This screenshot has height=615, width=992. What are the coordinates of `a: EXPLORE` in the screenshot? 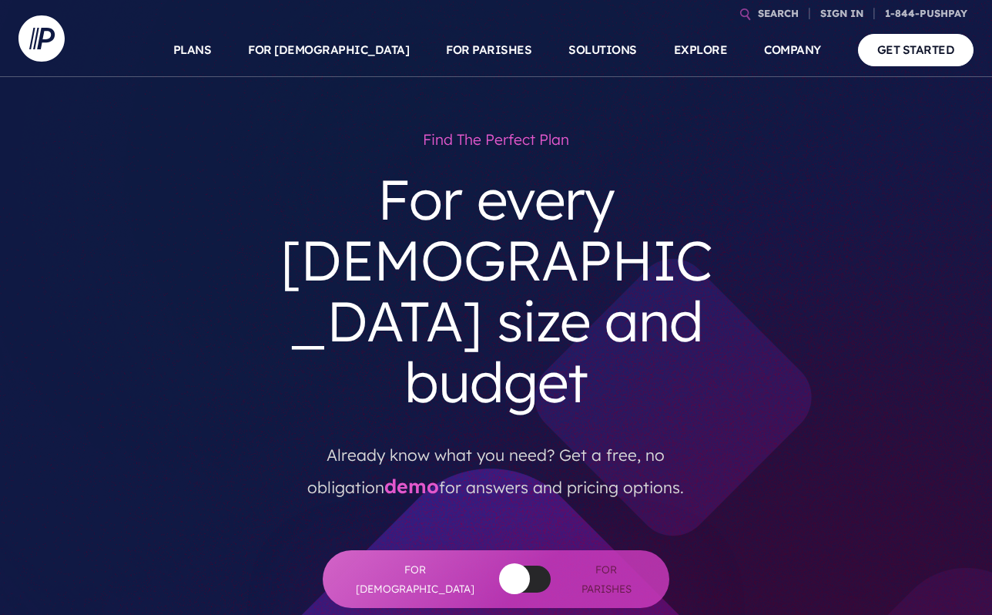 It's located at (701, 50).